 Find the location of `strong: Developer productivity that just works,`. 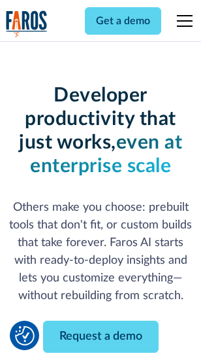

strong: Developer productivity that just works, is located at coordinates (97, 119).